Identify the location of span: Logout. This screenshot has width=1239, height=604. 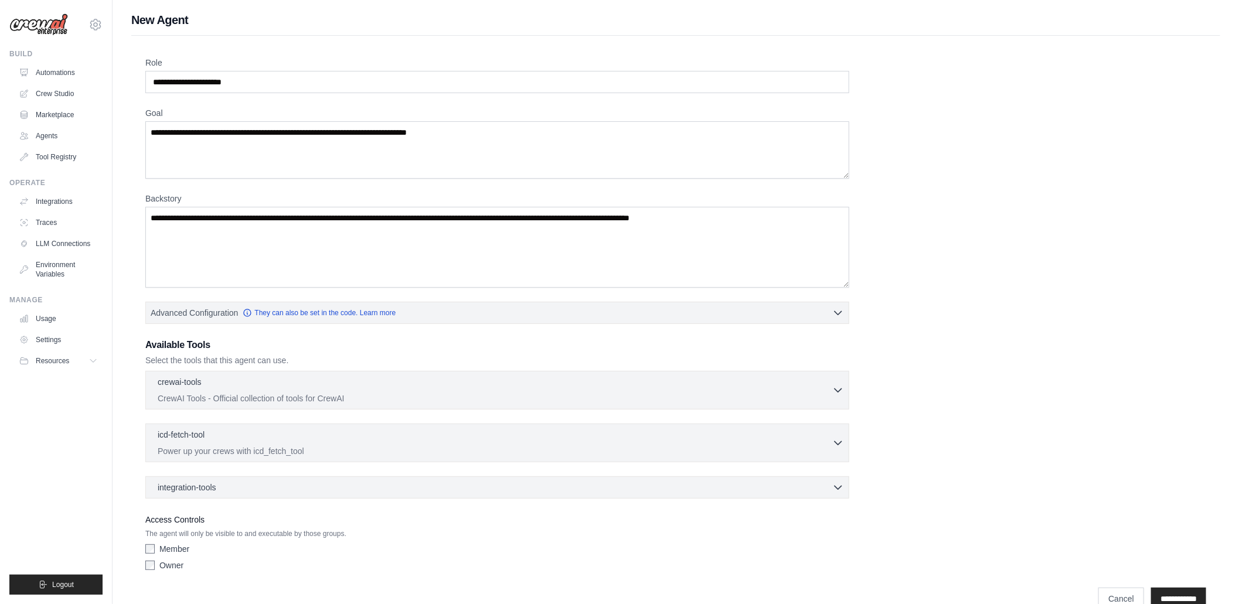
(63, 585).